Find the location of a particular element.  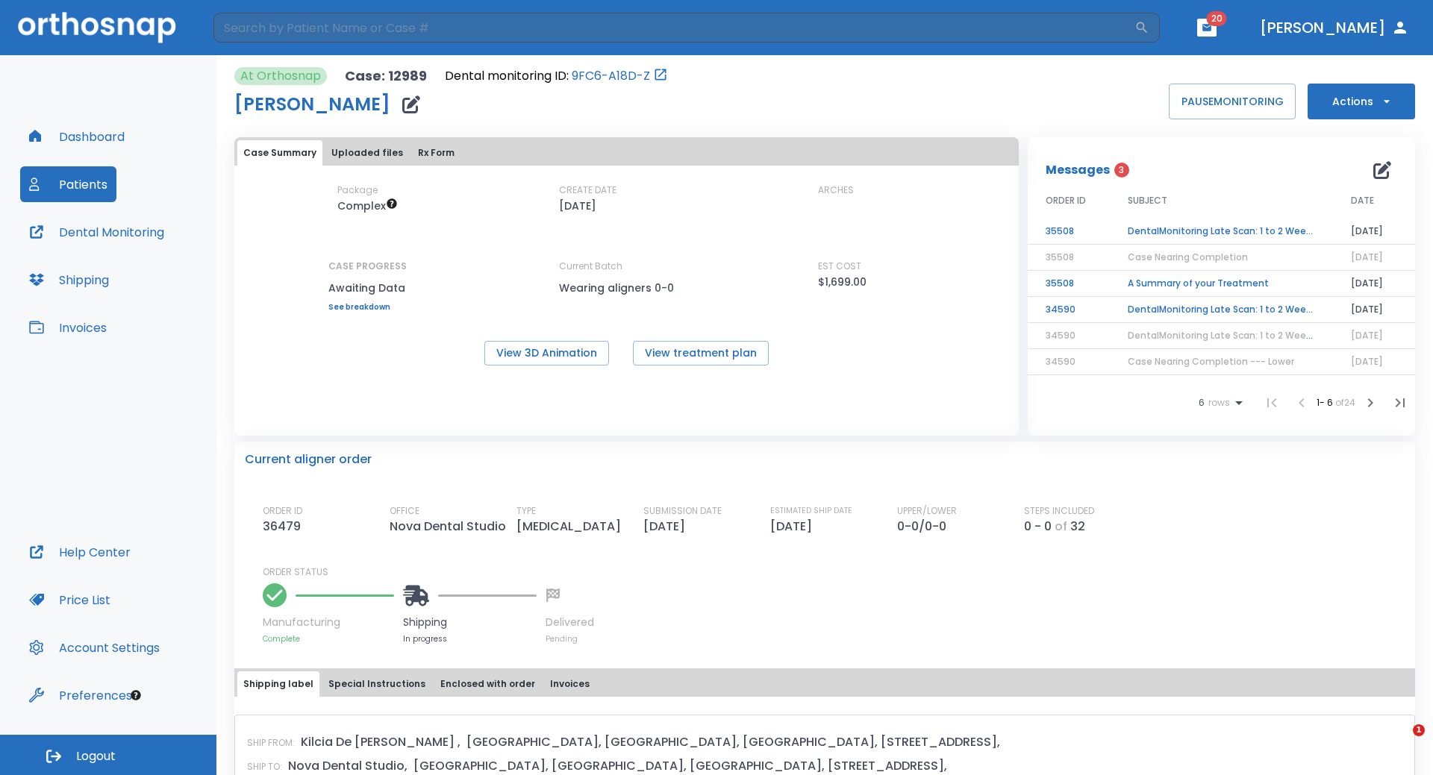

p: SHIP TO: is located at coordinates (264, 767).